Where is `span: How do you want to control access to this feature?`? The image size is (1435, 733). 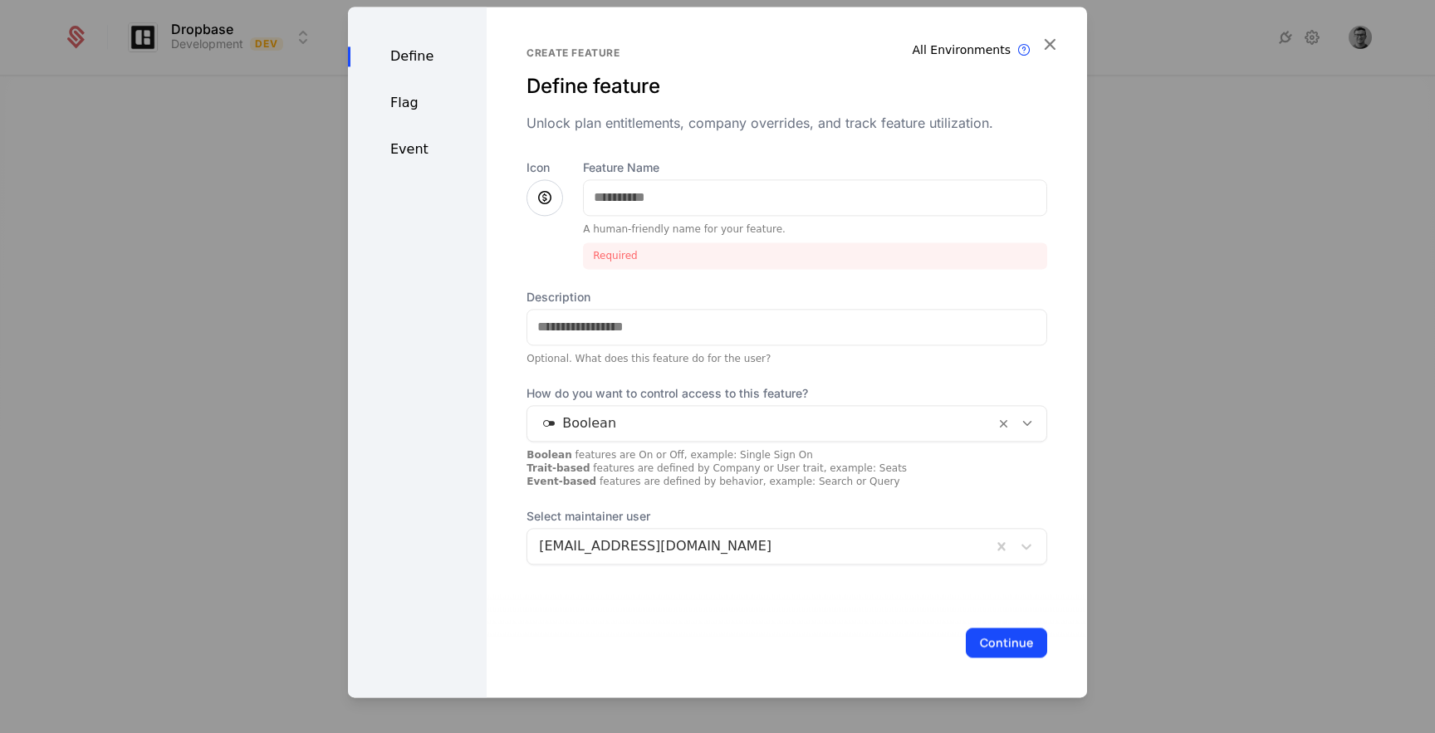 span: How do you want to control access to this feature? is located at coordinates (786, 394).